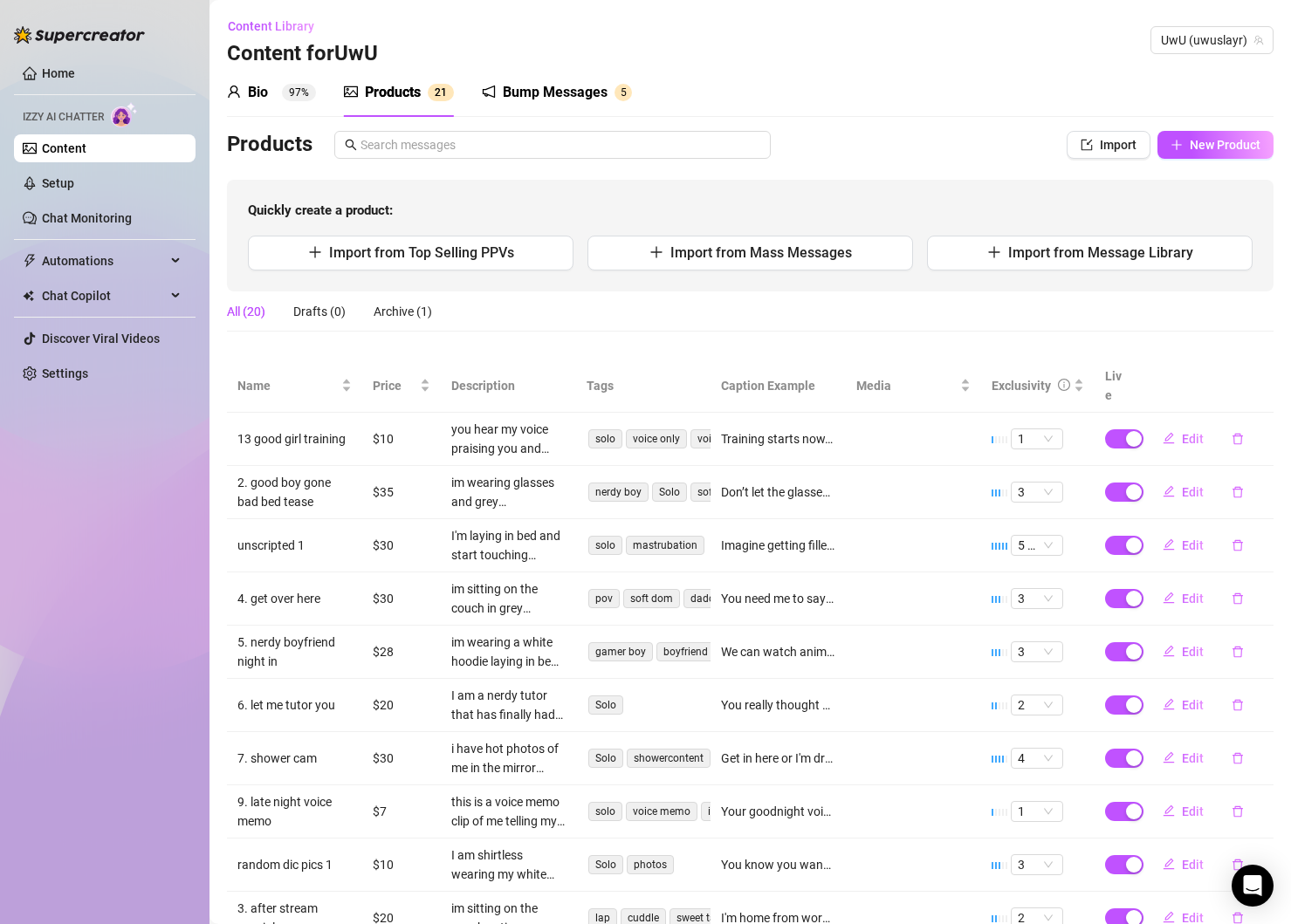  I want to click on div: Bump Messages, so click(555, 93).